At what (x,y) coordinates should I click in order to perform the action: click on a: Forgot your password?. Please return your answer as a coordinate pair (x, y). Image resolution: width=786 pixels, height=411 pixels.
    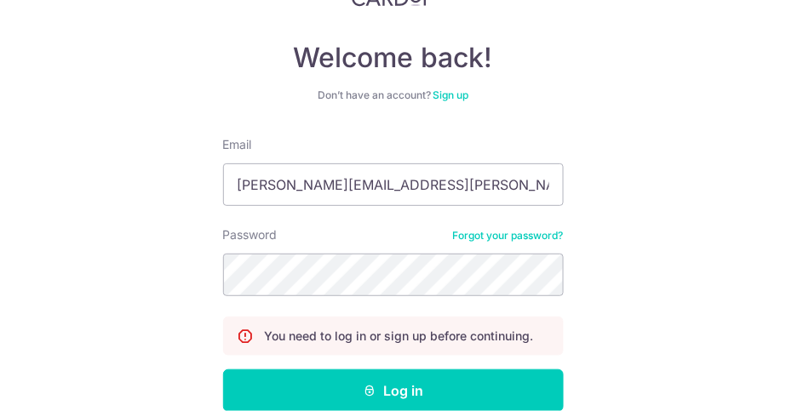
    Looking at the image, I should click on (508, 236).